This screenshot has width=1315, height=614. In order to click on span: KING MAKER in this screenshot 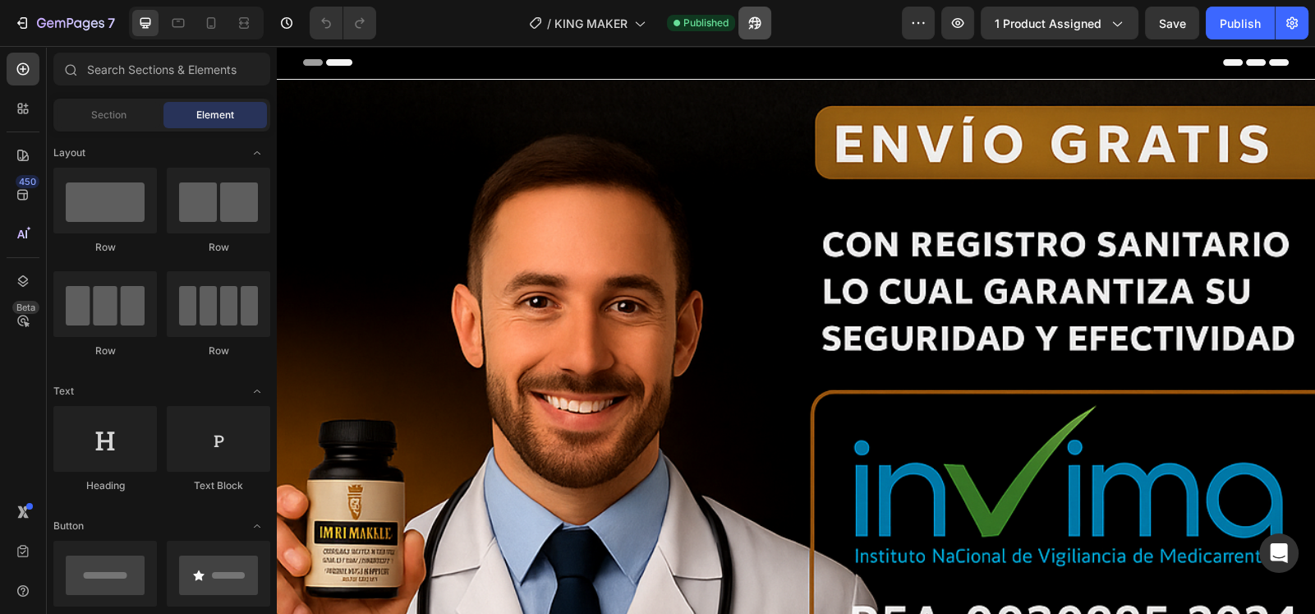, I will do `click(591, 23)`.